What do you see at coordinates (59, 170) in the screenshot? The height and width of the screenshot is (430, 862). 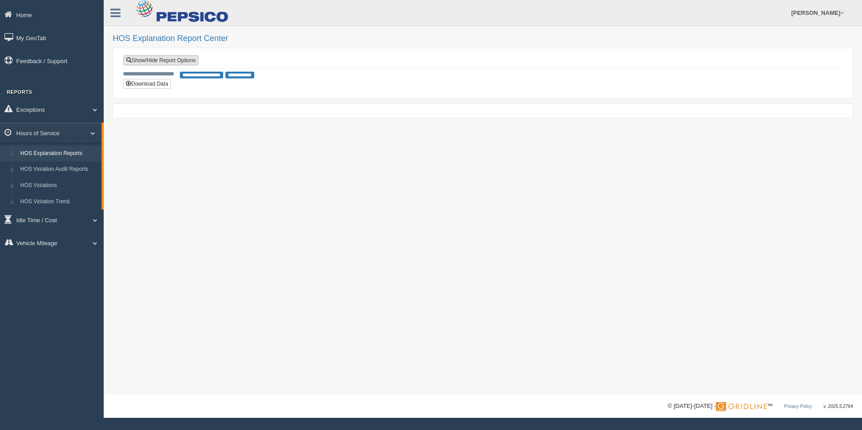 I see `a: HOS Violation Audit Reports` at bounding box center [59, 170].